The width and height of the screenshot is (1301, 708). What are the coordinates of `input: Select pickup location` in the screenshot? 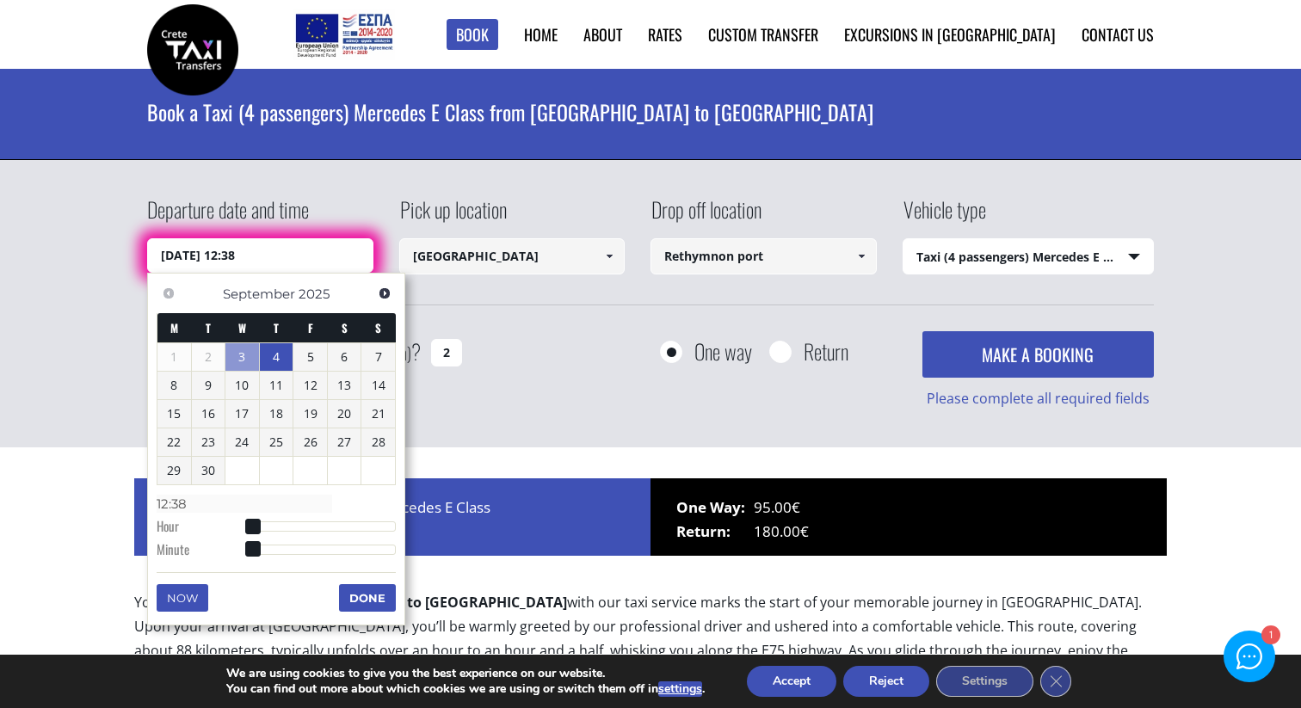 It's located at (512, 256).